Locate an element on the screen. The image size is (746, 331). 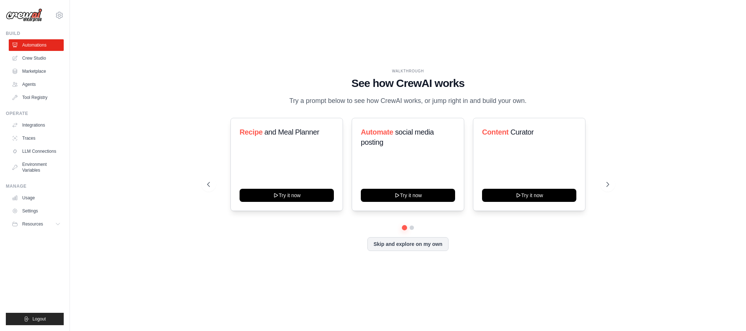
a: Traces is located at coordinates (36, 138).